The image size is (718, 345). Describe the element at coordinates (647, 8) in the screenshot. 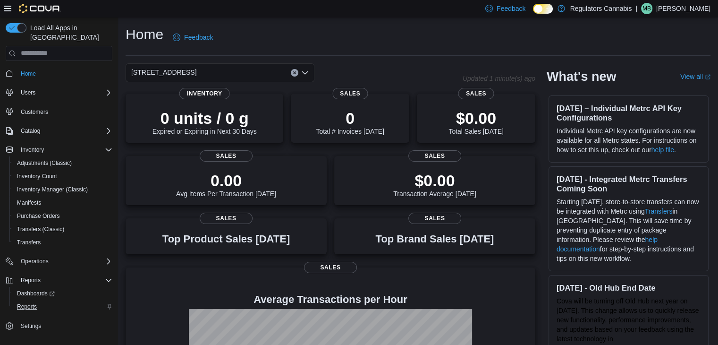

I see `div: Mike Biron` at that location.